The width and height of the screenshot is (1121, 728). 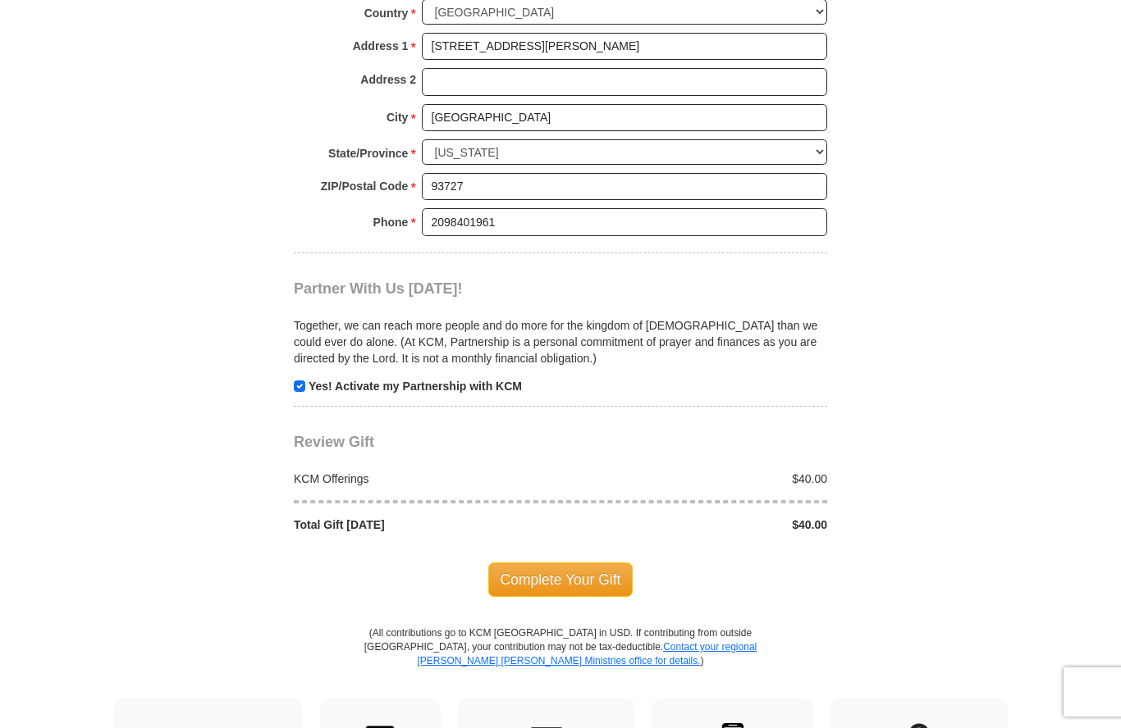 I want to click on strong: Yes! Activate my Partnership with KCM, so click(x=415, y=386).